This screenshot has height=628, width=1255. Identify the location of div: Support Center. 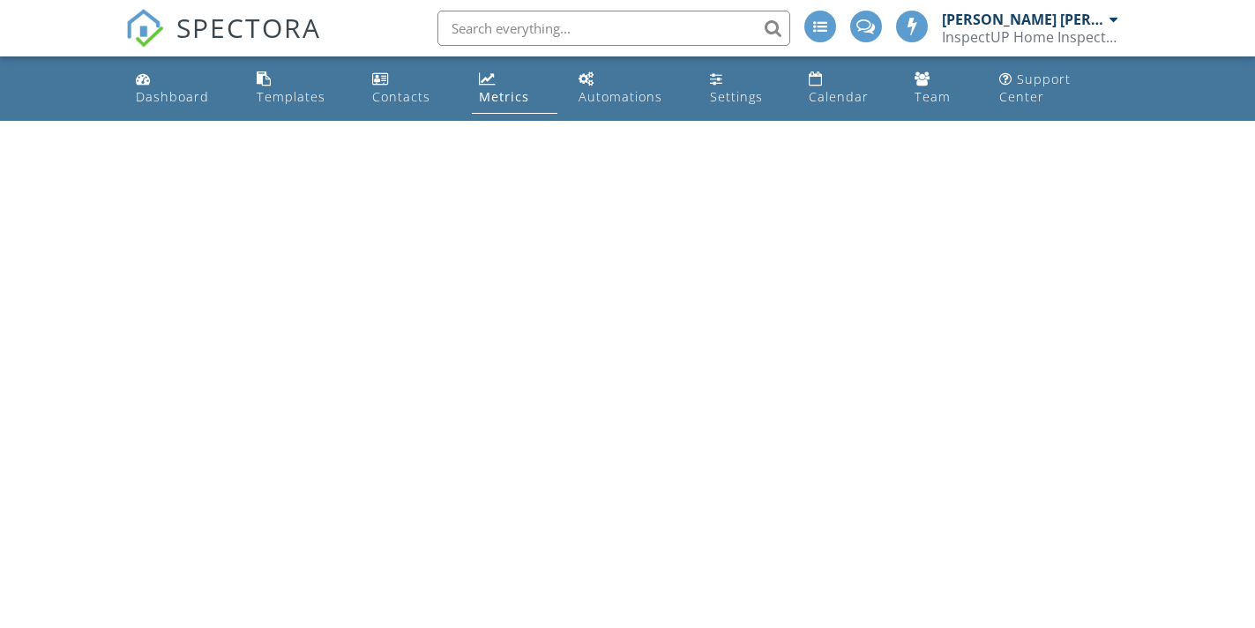
(1035, 87).